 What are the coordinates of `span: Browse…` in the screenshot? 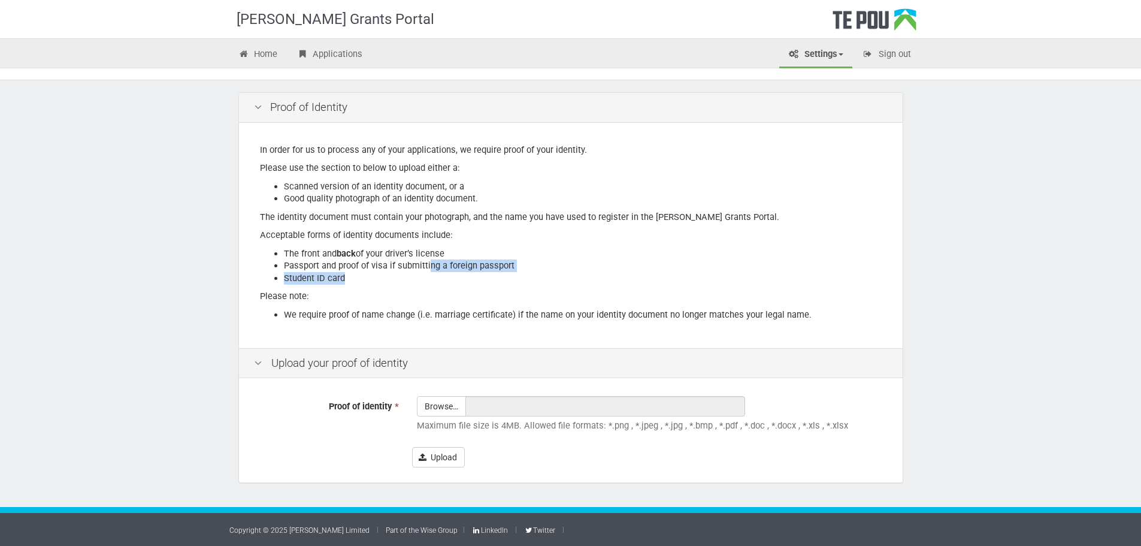 It's located at (441, 406).